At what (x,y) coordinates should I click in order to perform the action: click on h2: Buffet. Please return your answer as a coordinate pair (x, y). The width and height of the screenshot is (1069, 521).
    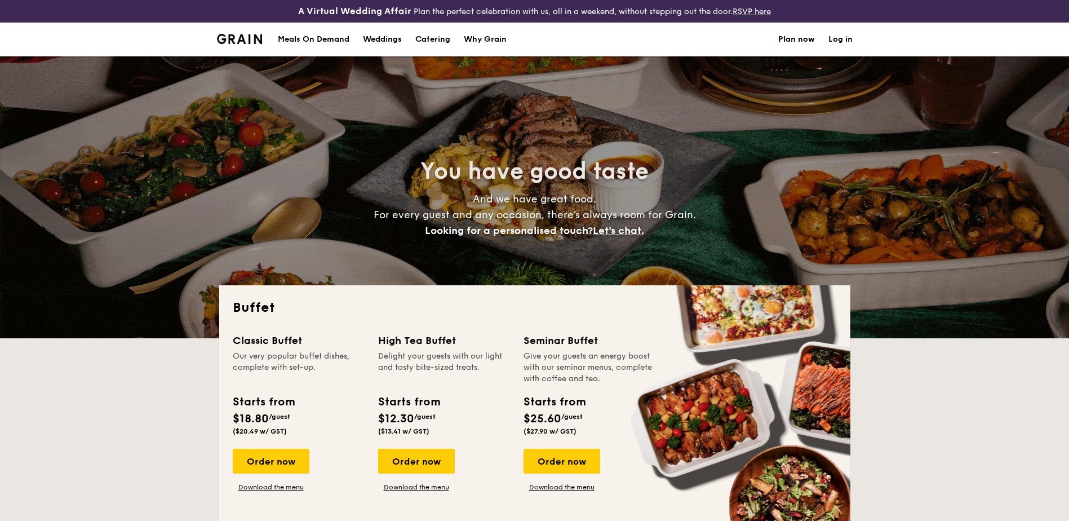
    Looking at the image, I should click on (535, 308).